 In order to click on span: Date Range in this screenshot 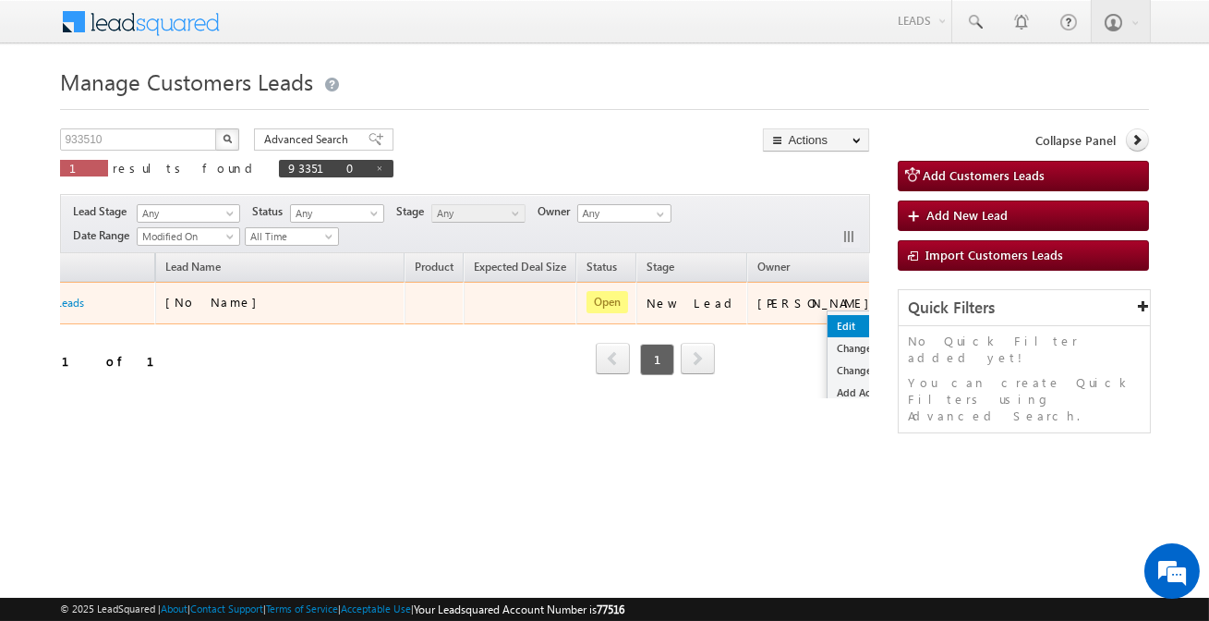, I will do `click(104, 236)`.